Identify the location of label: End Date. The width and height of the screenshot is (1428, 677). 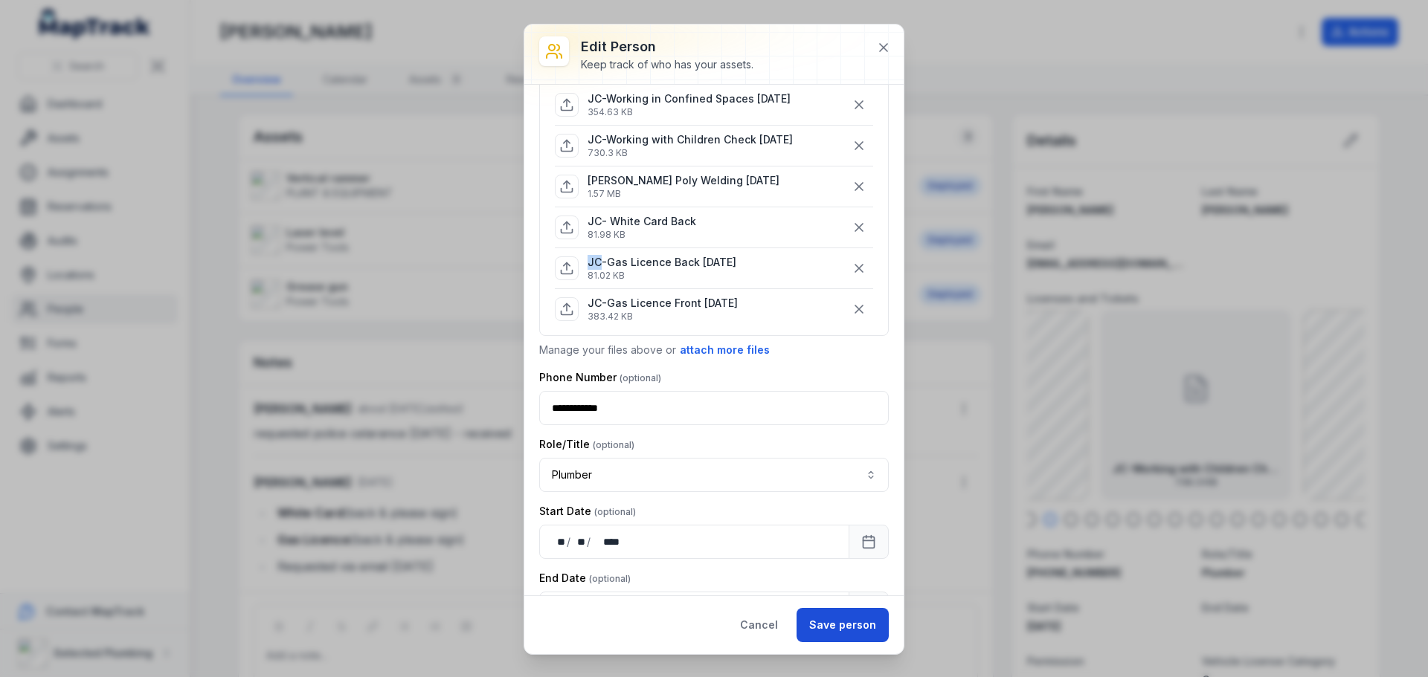
(584, 579).